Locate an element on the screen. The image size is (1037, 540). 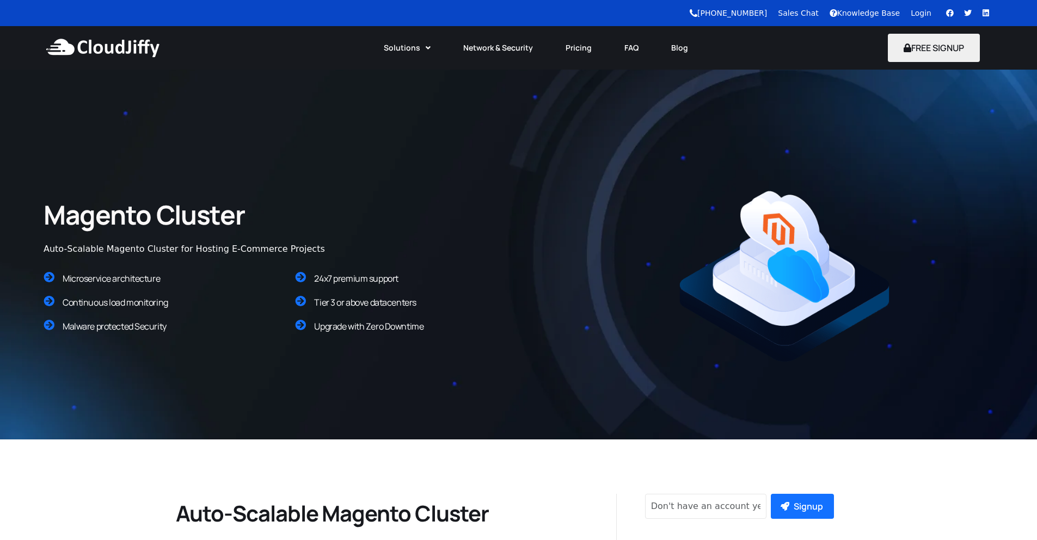
span: Malware protected Security is located at coordinates (114, 327).